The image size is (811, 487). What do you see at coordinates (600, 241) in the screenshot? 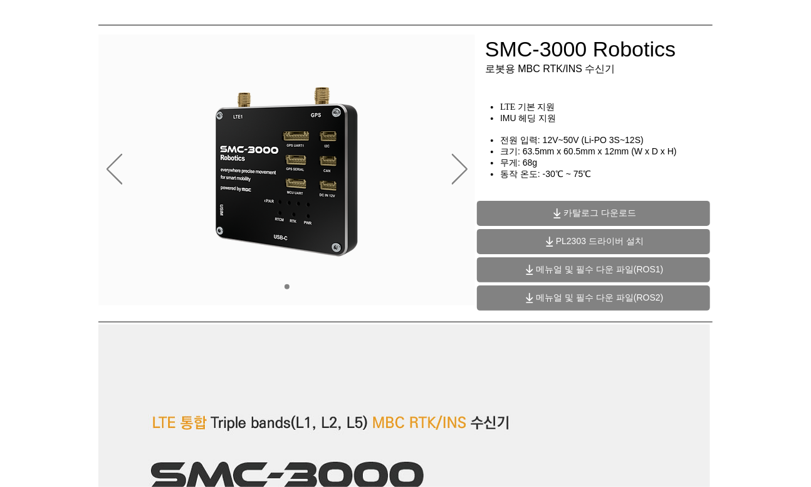
I see `span: PL2303 드라이버 설치` at bounding box center [600, 241].